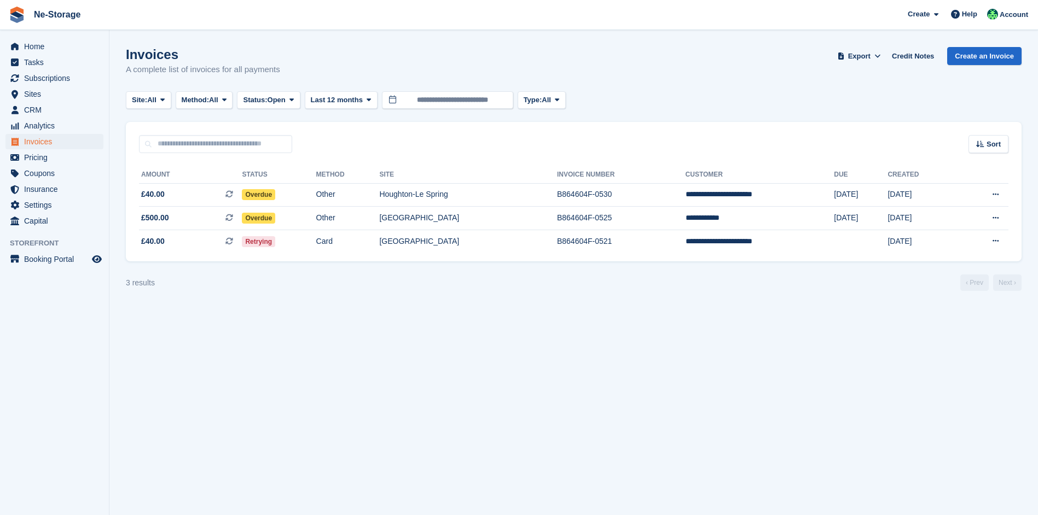 This screenshot has height=515, width=1038. Describe the element at coordinates (348, 175) in the screenshot. I see `th: Method` at that location.